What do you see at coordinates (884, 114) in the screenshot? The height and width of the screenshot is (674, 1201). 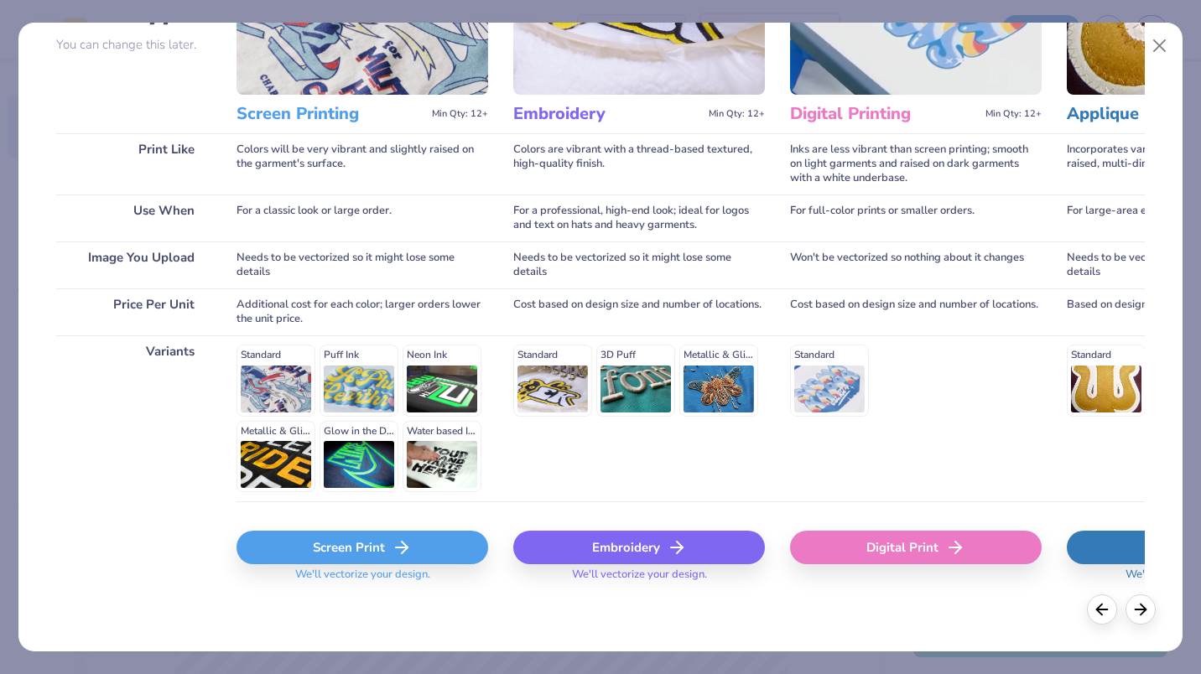 I see `h3: Digital Printing` at bounding box center [884, 114].